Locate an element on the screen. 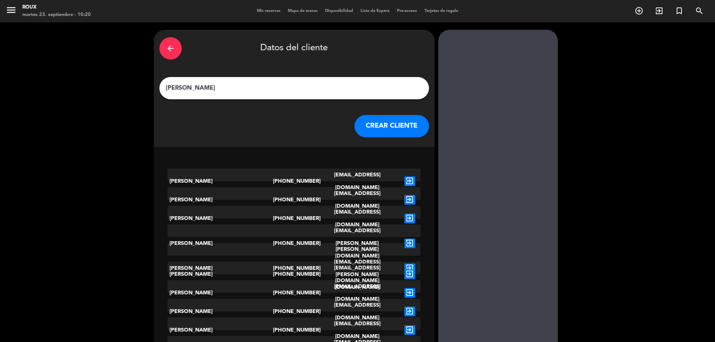 The height and width of the screenshot is (342, 715). div: martes 23. septiembre - 10:20 is located at coordinates (57, 15).